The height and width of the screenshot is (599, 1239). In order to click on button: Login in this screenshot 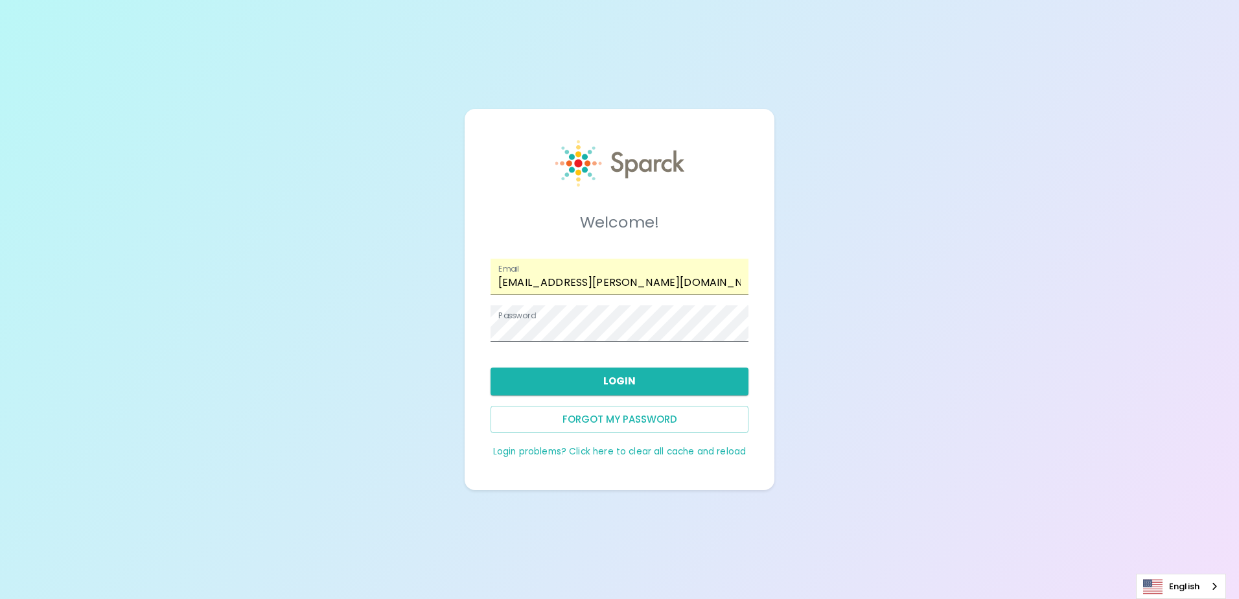, I will do `click(620, 381)`.